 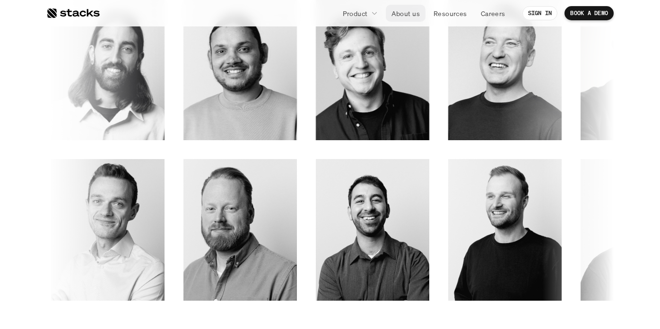 I want to click on a: Careers, so click(x=493, y=13).